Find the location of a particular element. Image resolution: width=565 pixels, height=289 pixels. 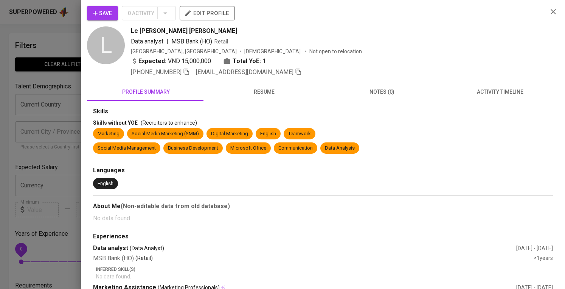

div: Marketing is located at coordinates (108, 134).